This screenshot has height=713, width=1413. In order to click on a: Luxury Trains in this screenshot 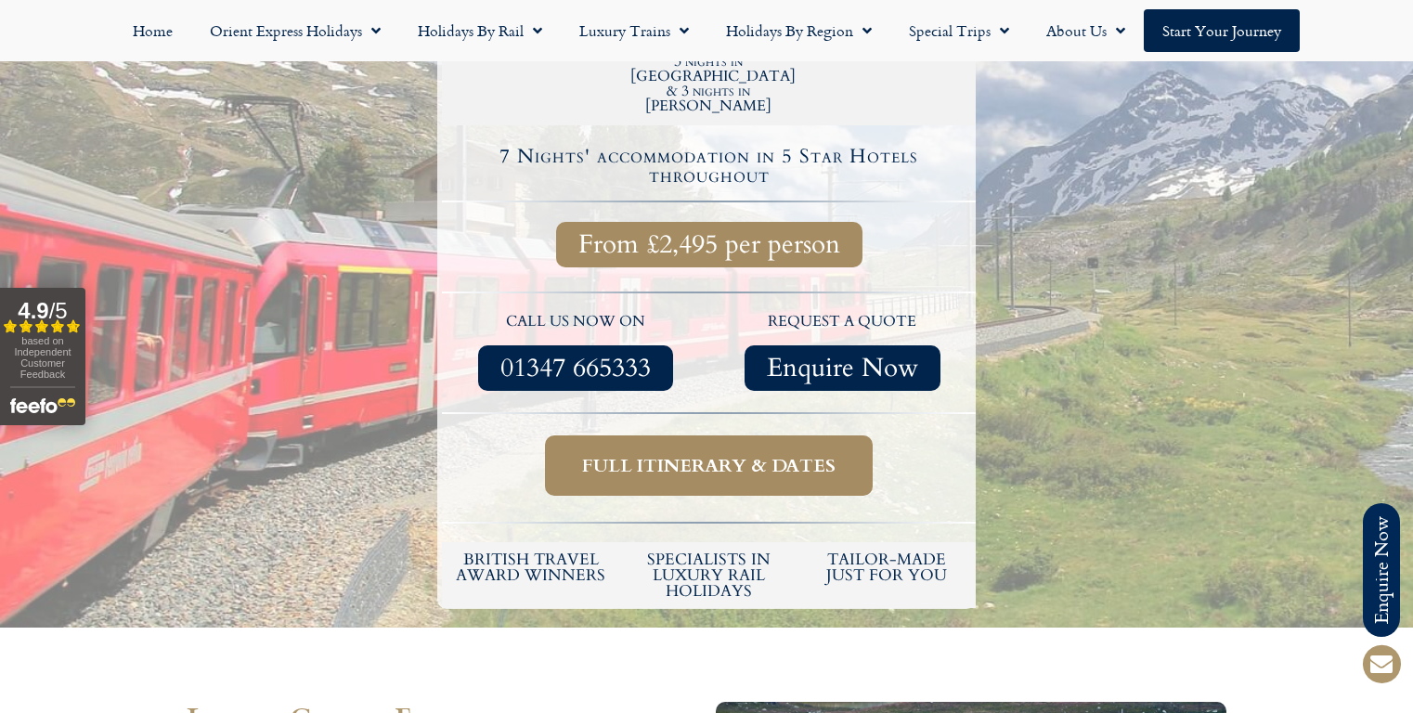, I will do `click(634, 31)`.